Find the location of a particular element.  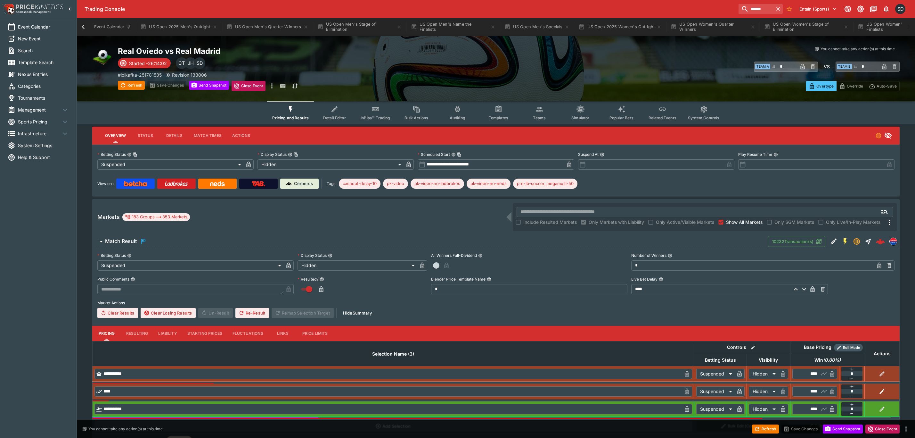

svg: Suspended is located at coordinates (857, 241).